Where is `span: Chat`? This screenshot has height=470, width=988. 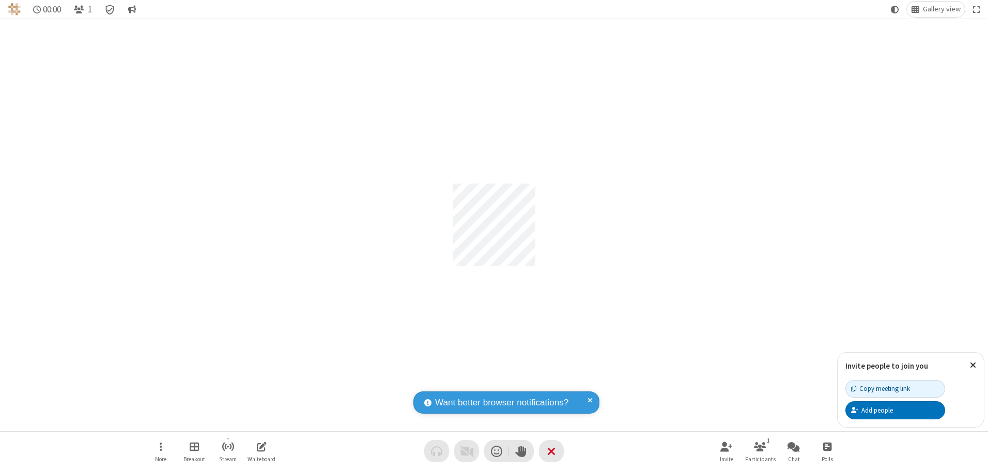
span: Chat is located at coordinates (794, 459).